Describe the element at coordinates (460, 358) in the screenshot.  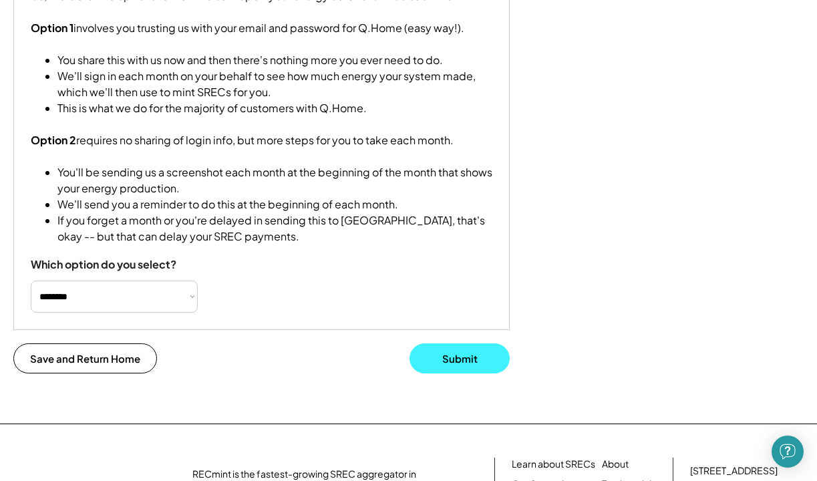
I see `button: Submit` at that location.